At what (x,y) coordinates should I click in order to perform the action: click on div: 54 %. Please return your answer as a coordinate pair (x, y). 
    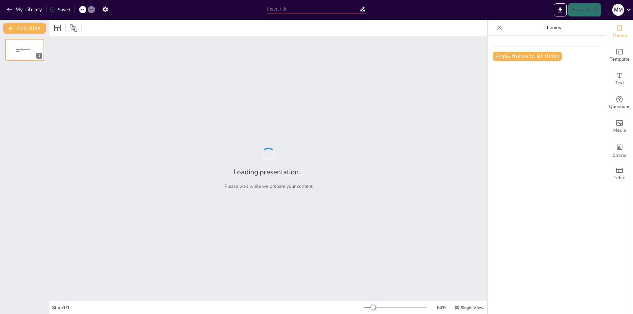
    Looking at the image, I should click on (442, 308).